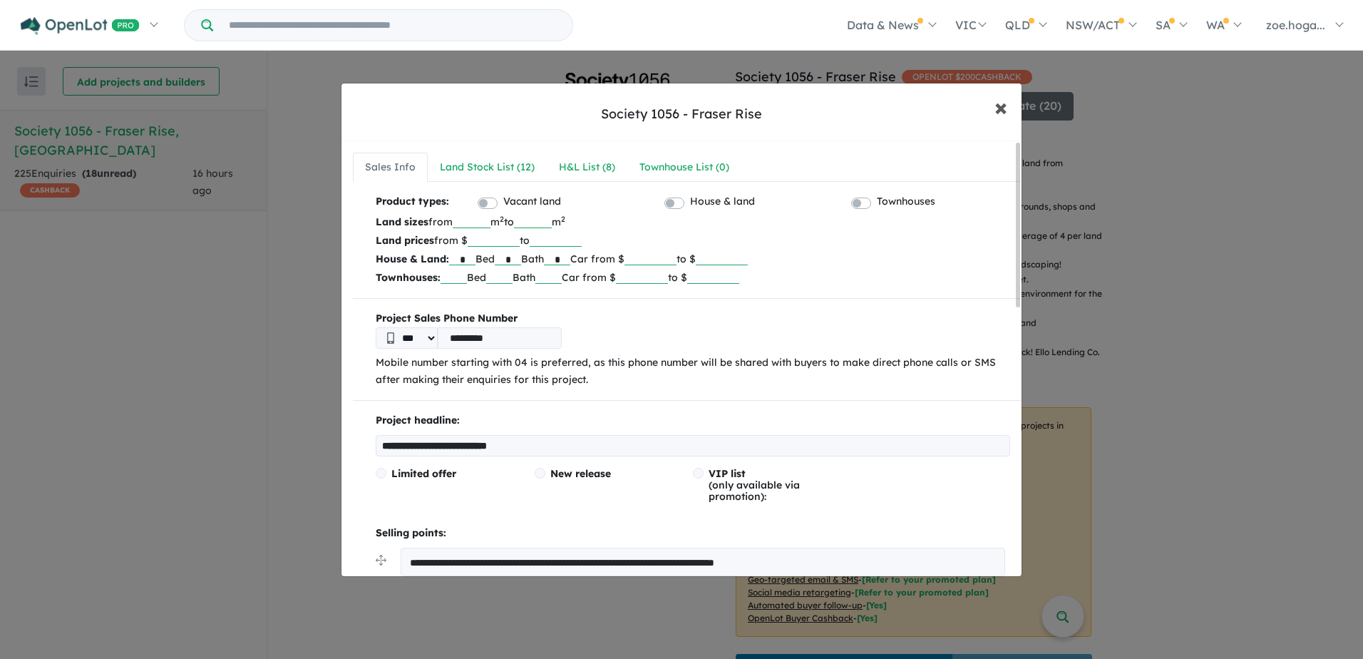 The image size is (1363, 659). Describe the element at coordinates (587, 168) in the screenshot. I see `div: H&L List ( 8 )` at that location.